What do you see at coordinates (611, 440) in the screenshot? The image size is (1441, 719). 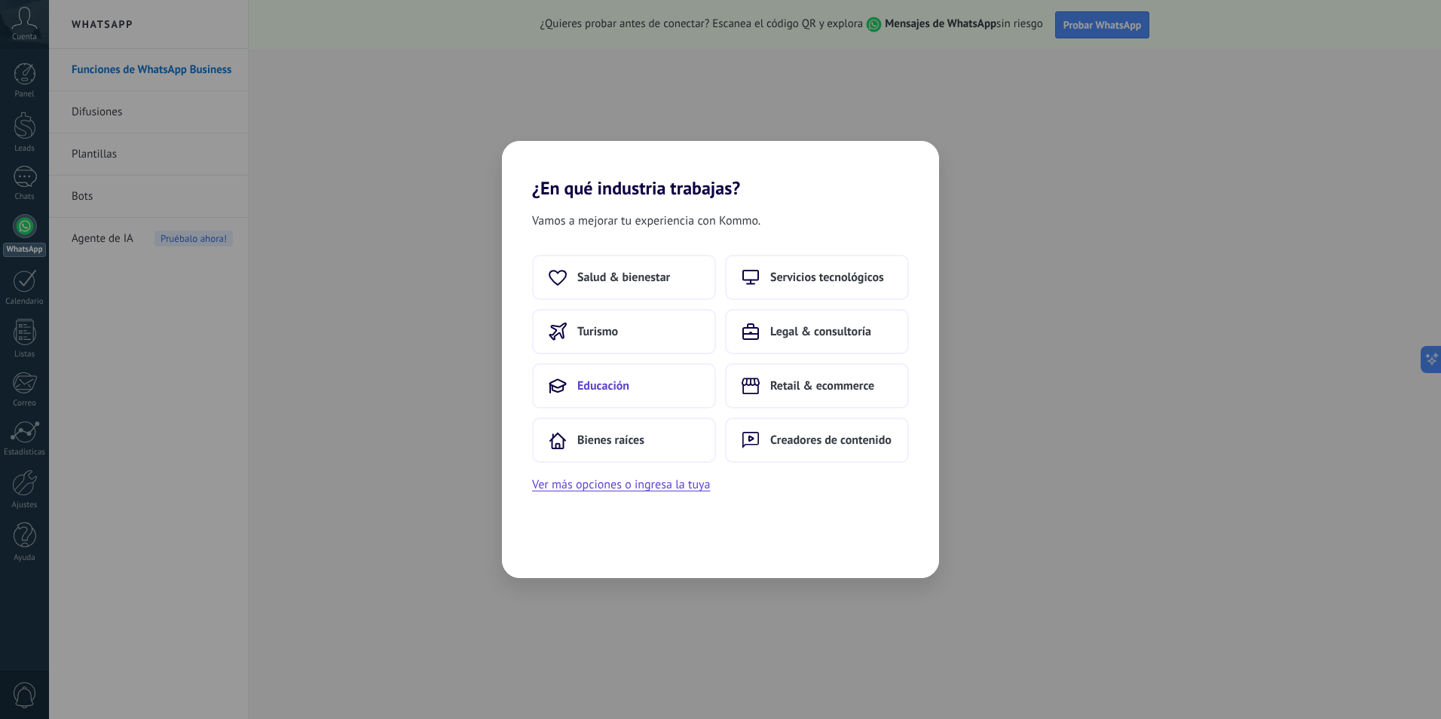 I see `span: Bienes raíces` at bounding box center [611, 440].